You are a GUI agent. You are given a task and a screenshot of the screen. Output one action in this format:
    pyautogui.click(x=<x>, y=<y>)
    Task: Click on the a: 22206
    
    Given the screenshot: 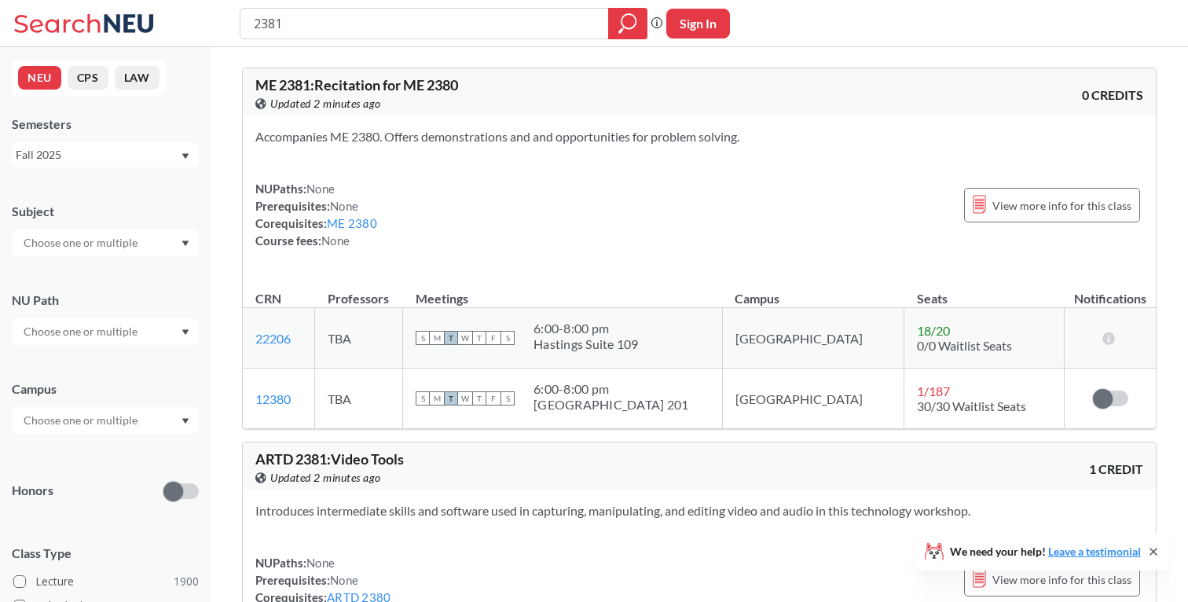 What is the action you would take?
    pyautogui.click(x=273, y=338)
    